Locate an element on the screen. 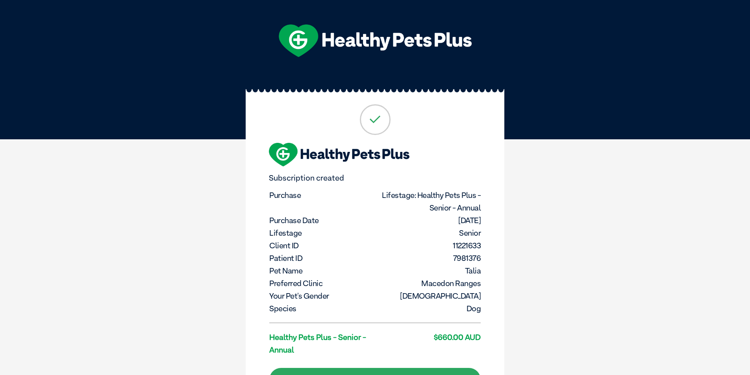  dt: Patient ID is located at coordinates (322, 258).